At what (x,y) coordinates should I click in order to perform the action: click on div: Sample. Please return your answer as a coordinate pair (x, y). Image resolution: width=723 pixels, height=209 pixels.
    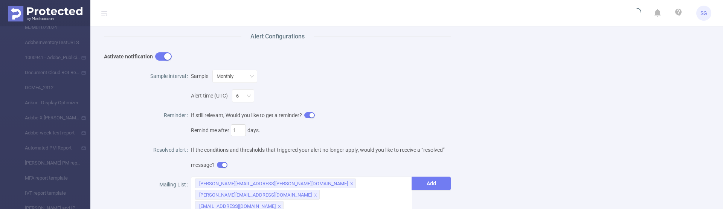
    Looking at the image, I should click on (321, 76).